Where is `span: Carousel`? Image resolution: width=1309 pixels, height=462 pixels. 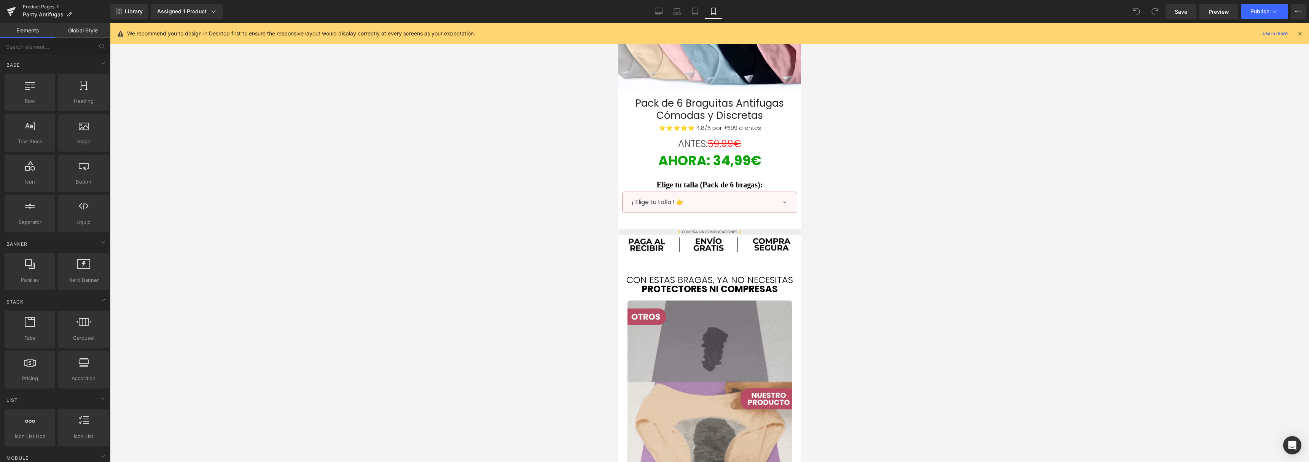 span: Carousel is located at coordinates (83, 337).